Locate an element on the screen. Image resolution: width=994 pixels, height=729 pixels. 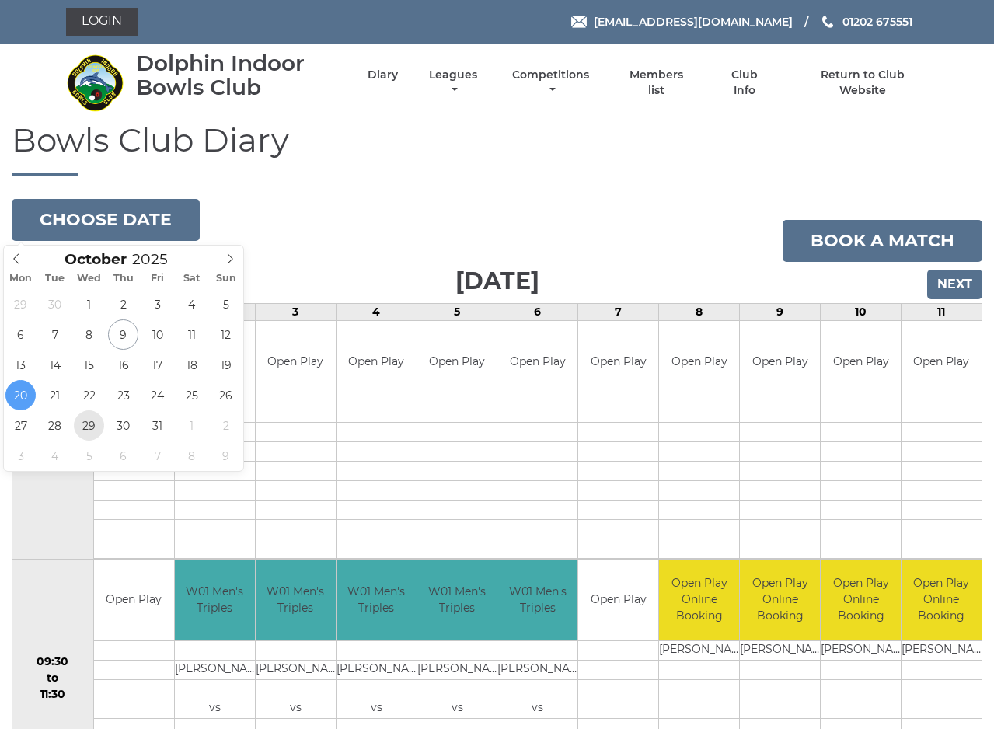
a: Return to Club Website is located at coordinates (862, 82).